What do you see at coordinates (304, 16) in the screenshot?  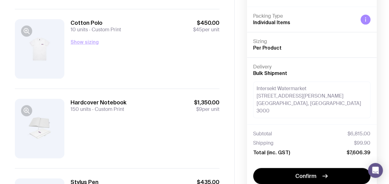 I see `h4: Packing Type` at bounding box center [304, 16].